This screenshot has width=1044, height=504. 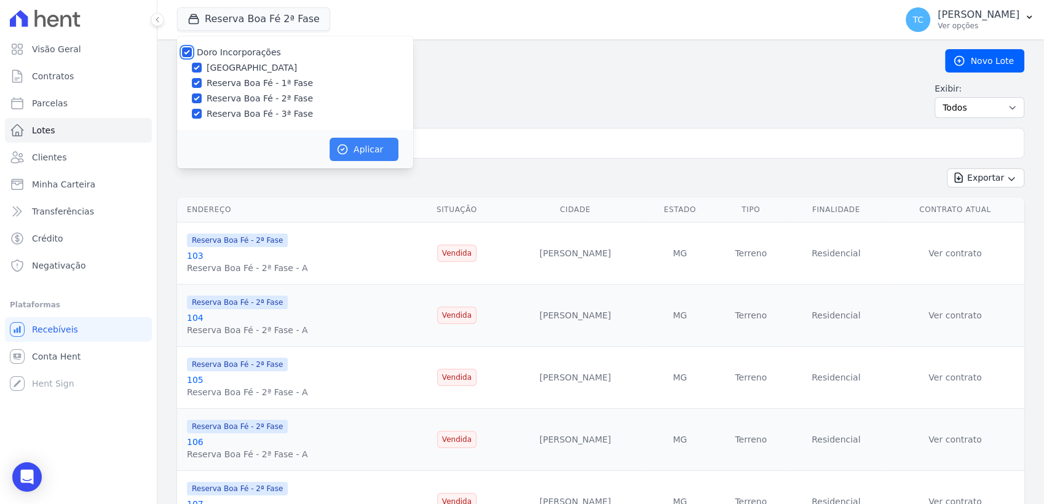 I want to click on label: Doro Incorporações, so click(x=239, y=52).